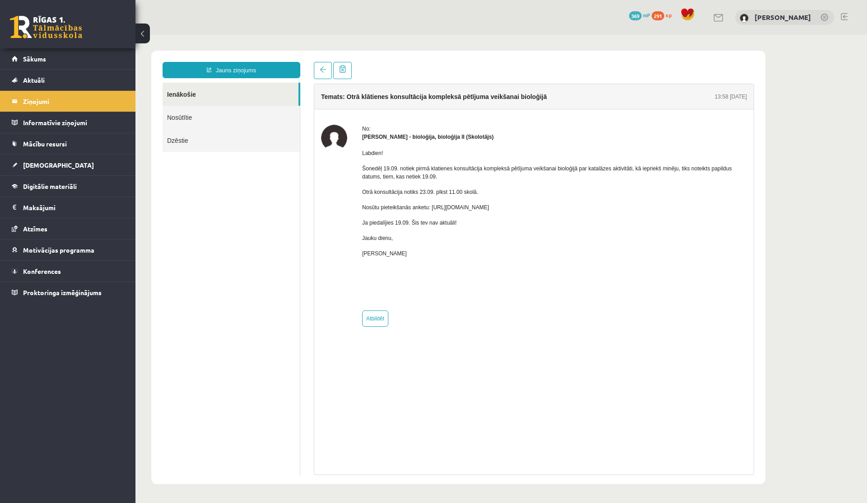 The height and width of the screenshot is (503, 867). What do you see at coordinates (96, 82) in the screenshot?
I see `a: Nosūtītie` at bounding box center [96, 82].